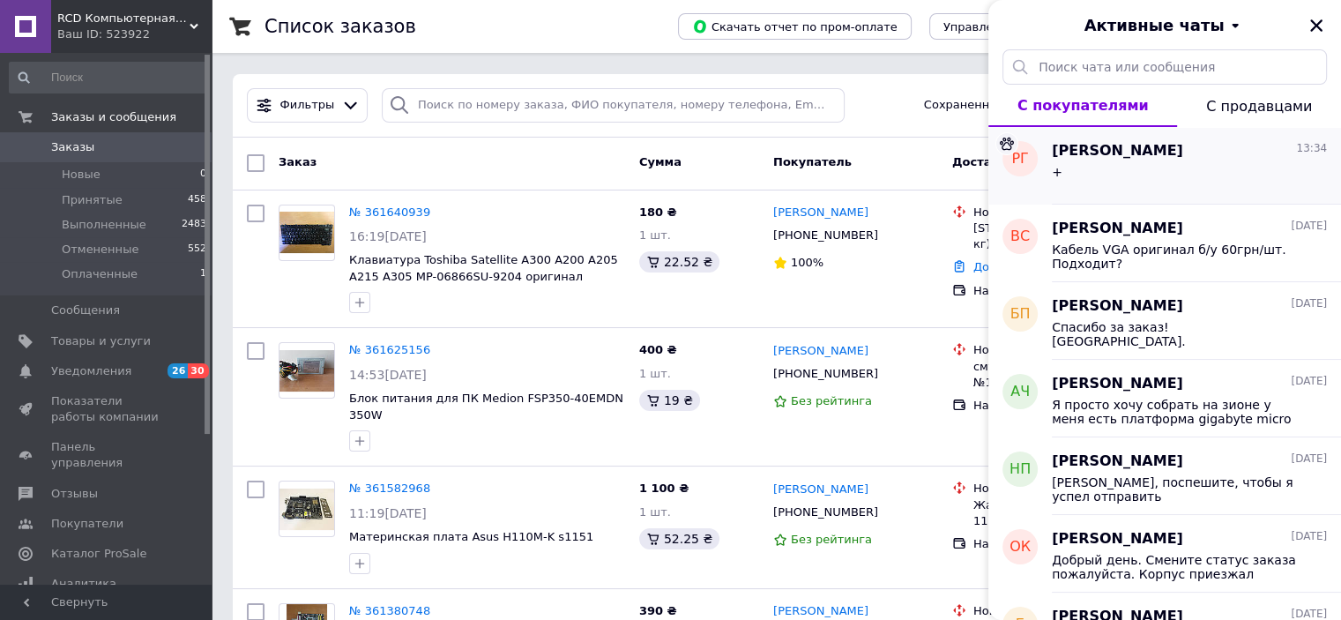 The image size is (1341, 620). I want to click on div: Жашков, № 1: ул. Перемоги, 11, so click(1062, 513).